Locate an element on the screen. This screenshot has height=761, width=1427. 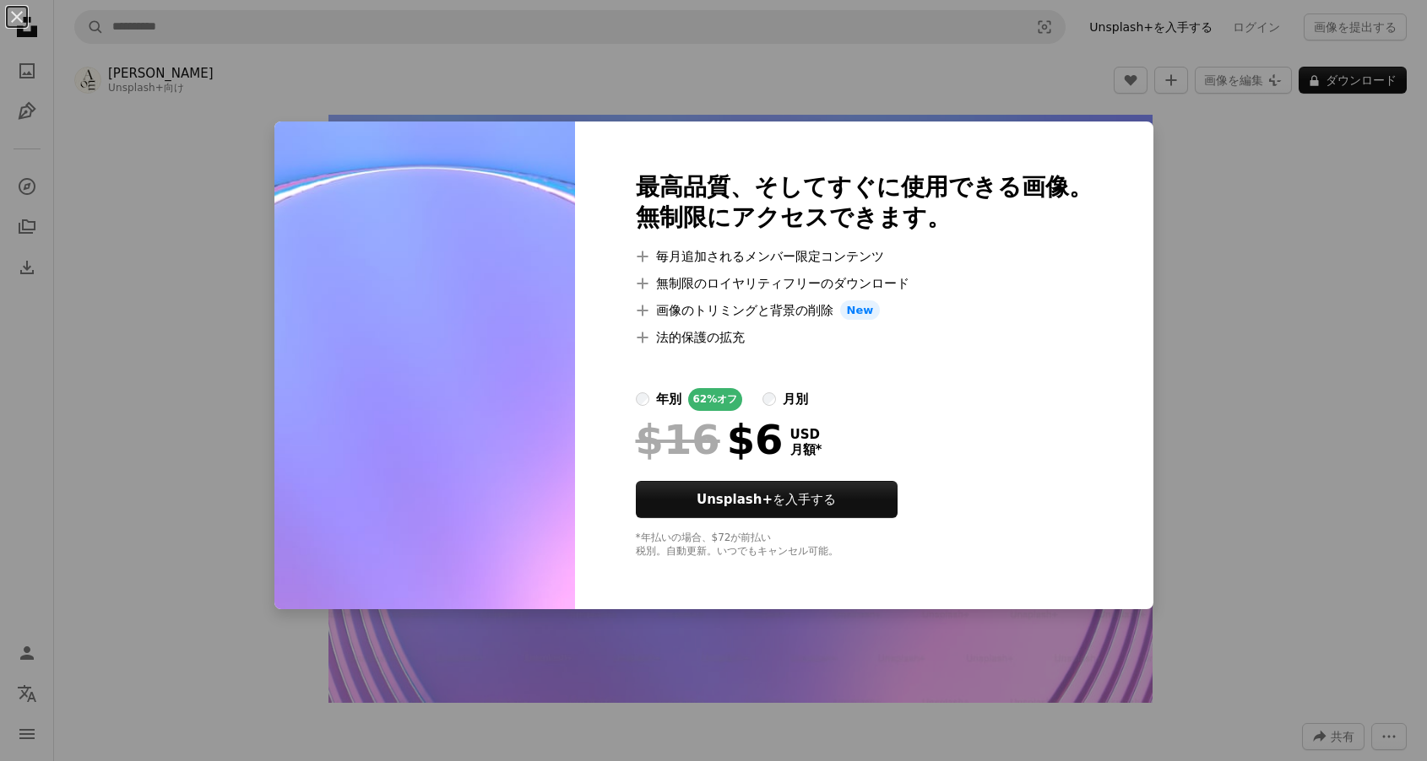
h2: 最高品質、そしてすぐに使用できる画像。 無制限にアクセスできます。 is located at coordinates (864, 203).